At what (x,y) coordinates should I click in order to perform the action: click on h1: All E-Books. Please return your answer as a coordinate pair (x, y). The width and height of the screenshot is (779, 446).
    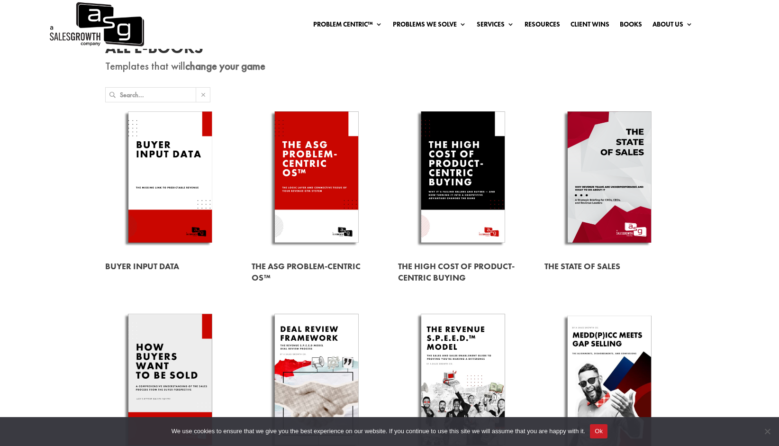
    Looking at the image, I should click on (389, 50).